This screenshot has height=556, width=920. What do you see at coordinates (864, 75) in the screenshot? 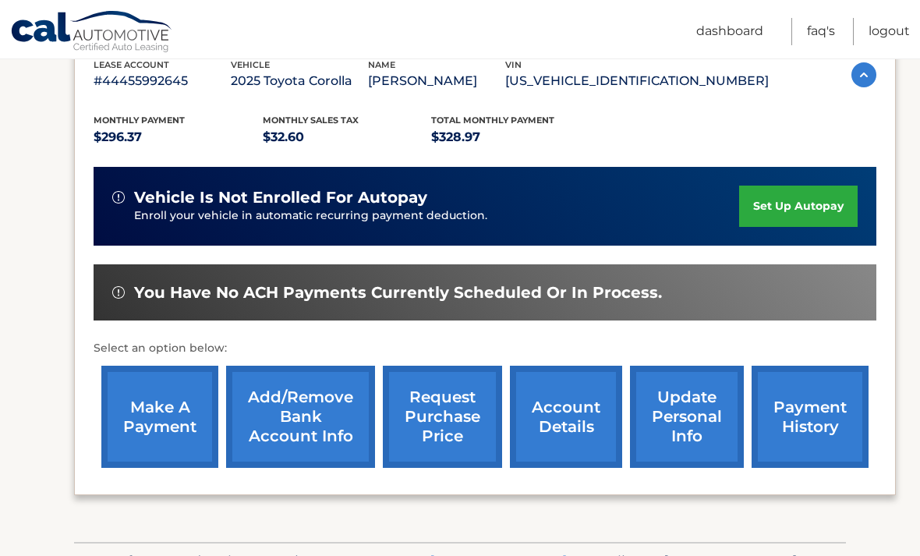
I see `img: accordion-active.svg` at bounding box center [864, 75].